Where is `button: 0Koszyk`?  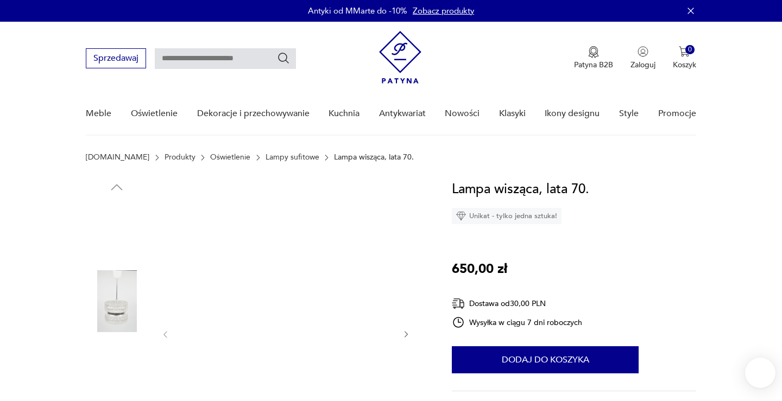 button: 0Koszyk is located at coordinates (684, 58).